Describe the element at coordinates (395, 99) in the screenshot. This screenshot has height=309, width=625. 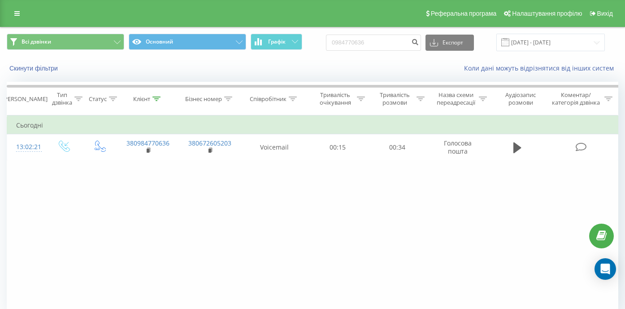
I see `div: Тривалість розмови` at that location.